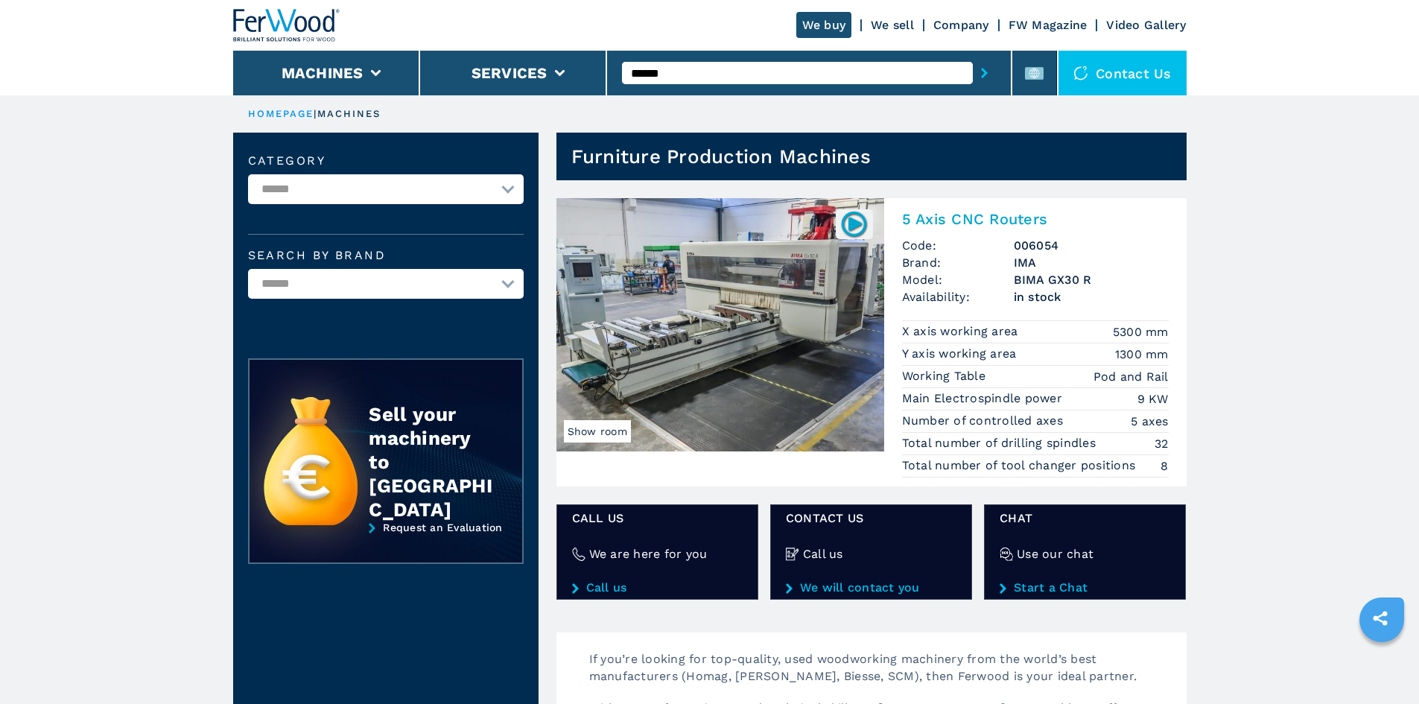 This screenshot has width=1419, height=704. Describe the element at coordinates (1123, 73) in the screenshot. I see `div: Contact us` at that location.